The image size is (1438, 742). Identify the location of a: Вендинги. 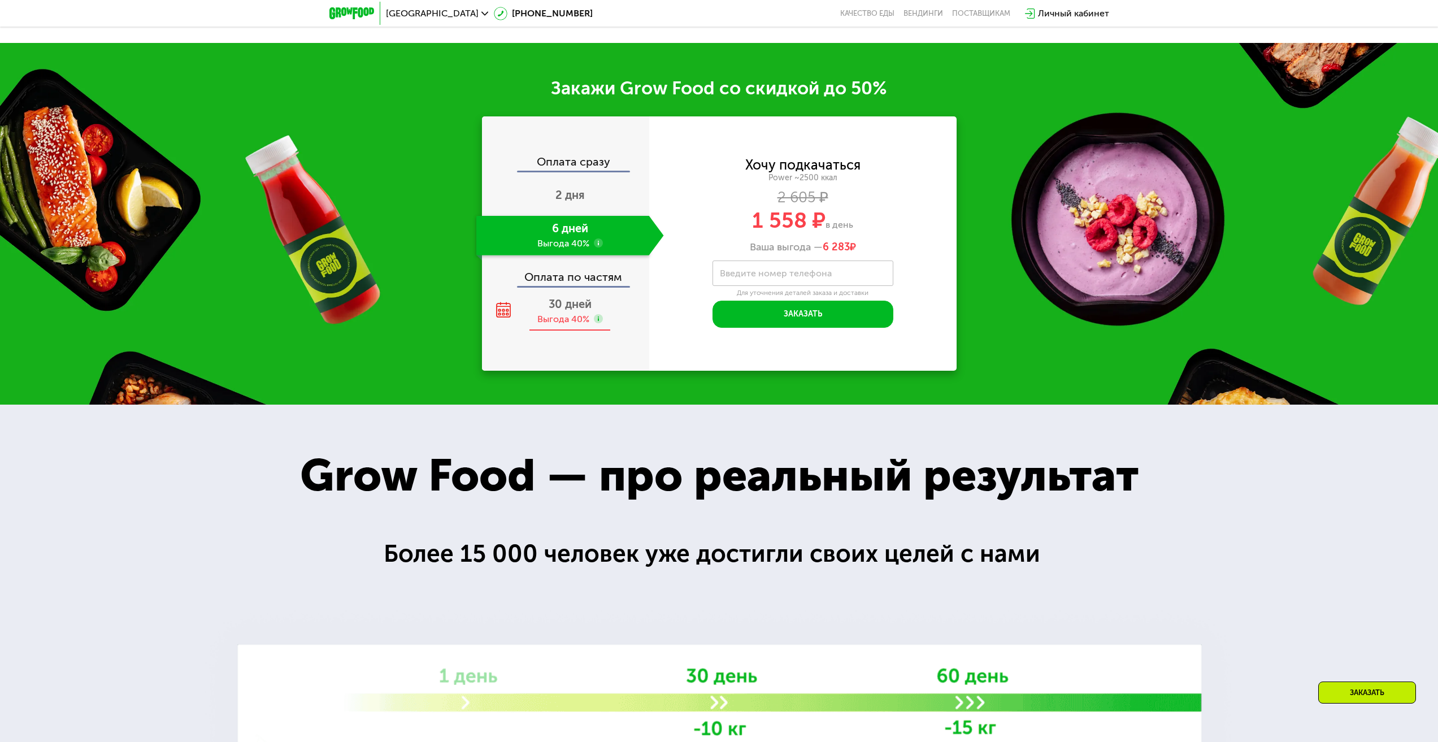
(923, 14).